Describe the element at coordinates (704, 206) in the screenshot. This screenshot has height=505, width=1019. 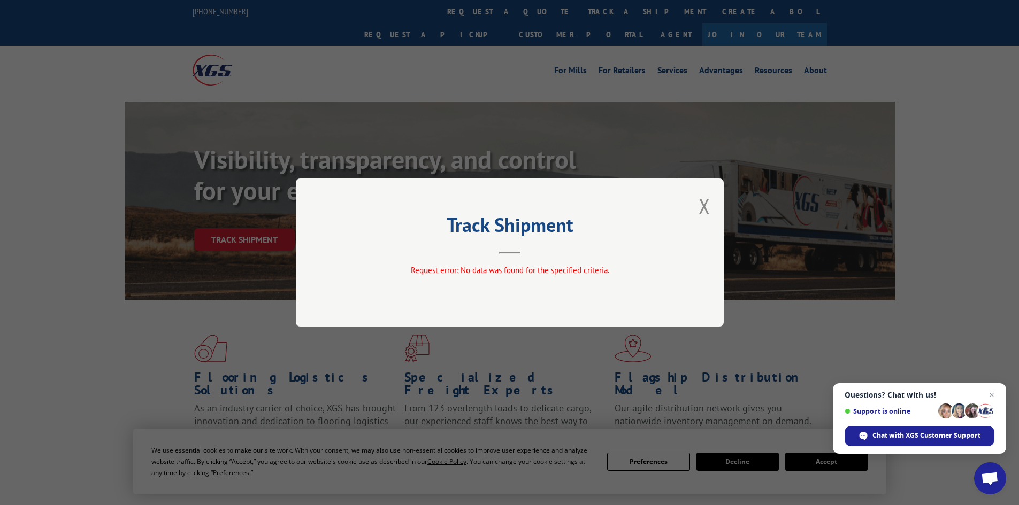
I see `button: Close modal` at that location.